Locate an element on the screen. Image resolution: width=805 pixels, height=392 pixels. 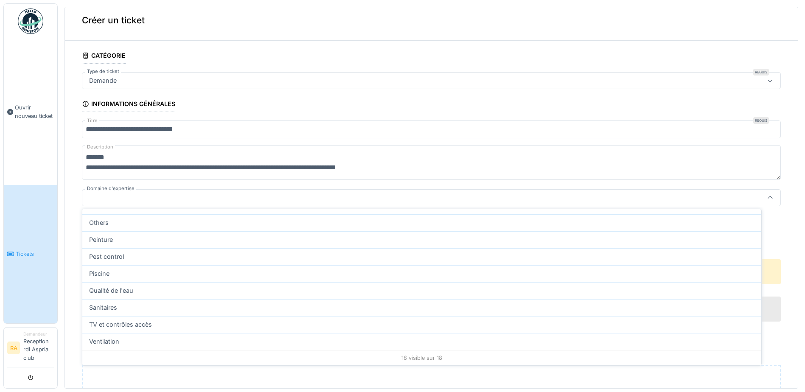
li: Reception rdi Aspria club is located at coordinates (39, 348).